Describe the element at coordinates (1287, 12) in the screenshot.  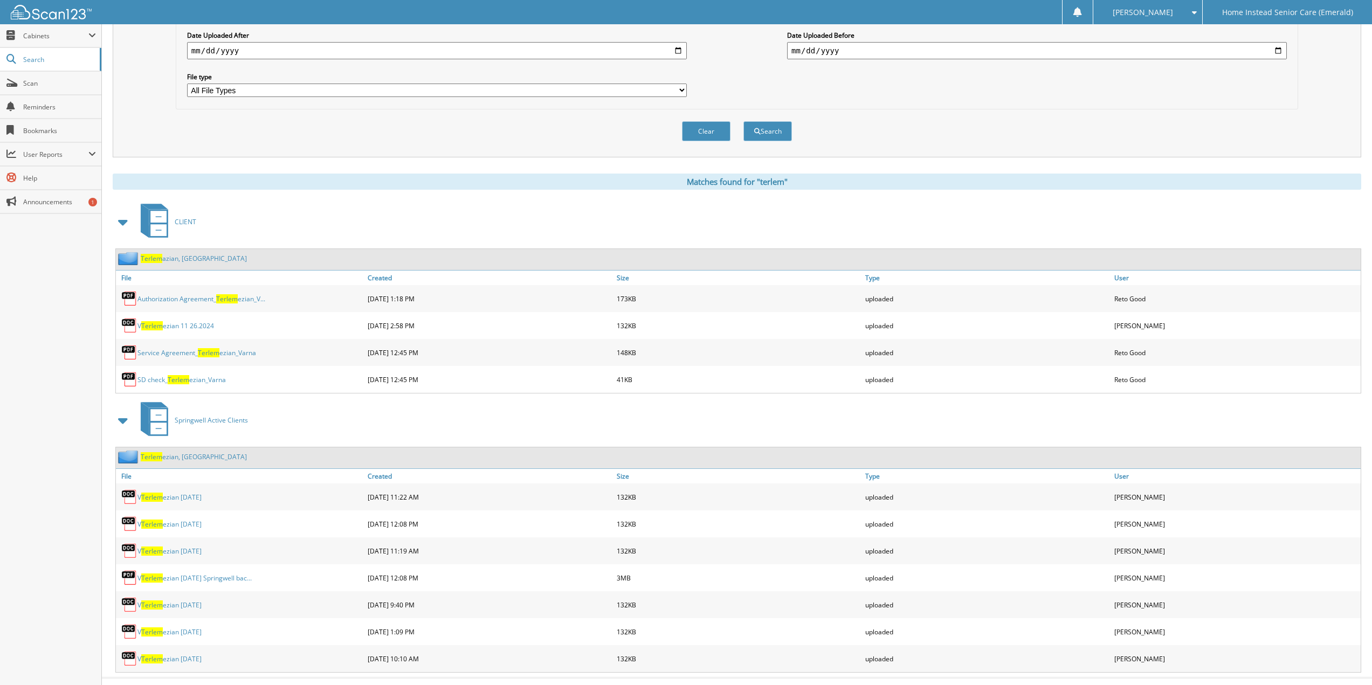
I see `span: Home Instead Senior Care (Emerald)` at that location.